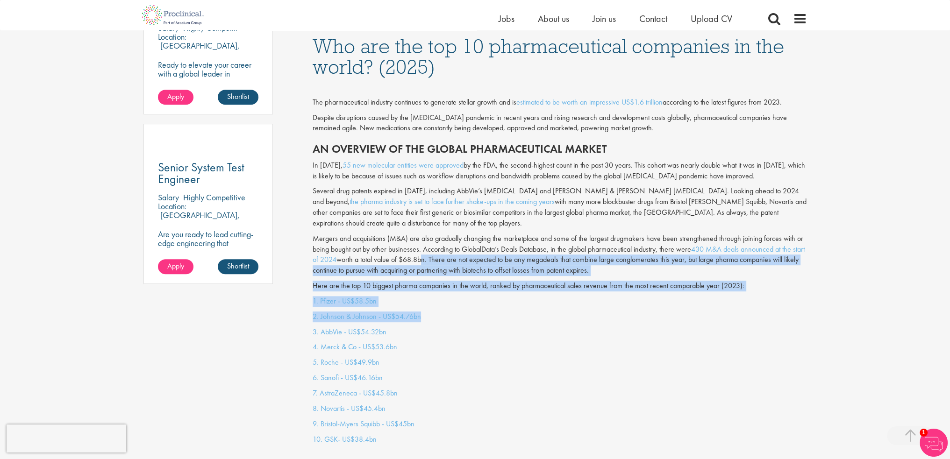 The image size is (950, 459). Describe the element at coordinates (560, 149) in the screenshot. I see `h2: An overview of the global pharmaceutical market` at that location.